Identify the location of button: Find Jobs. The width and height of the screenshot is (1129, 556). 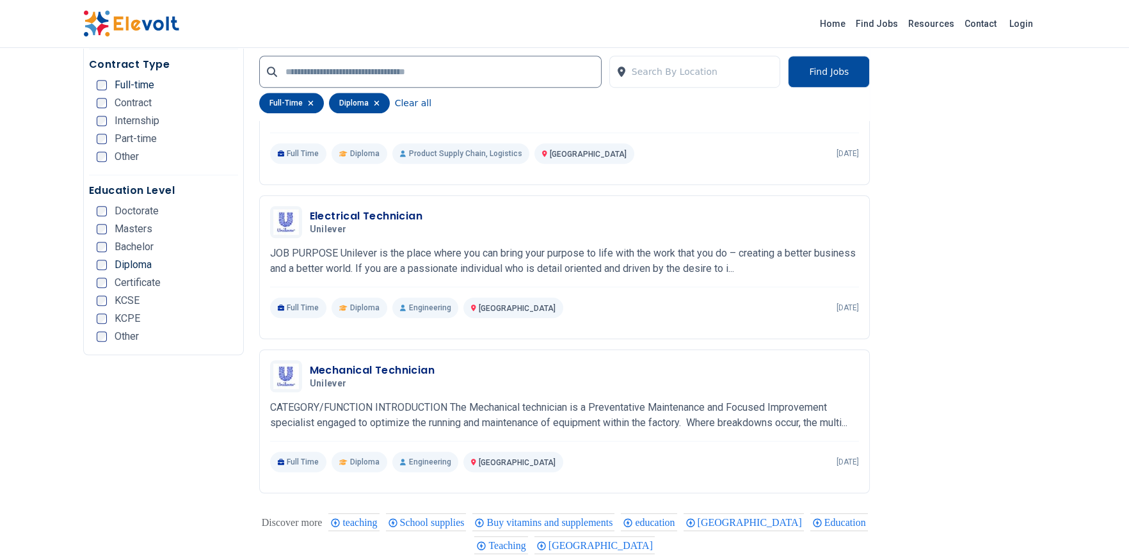
(829, 72).